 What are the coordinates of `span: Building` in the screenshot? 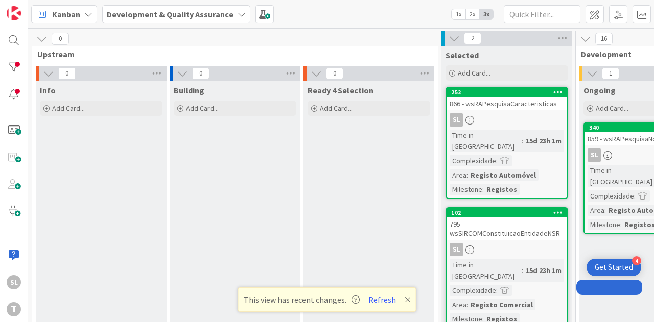 It's located at (189, 90).